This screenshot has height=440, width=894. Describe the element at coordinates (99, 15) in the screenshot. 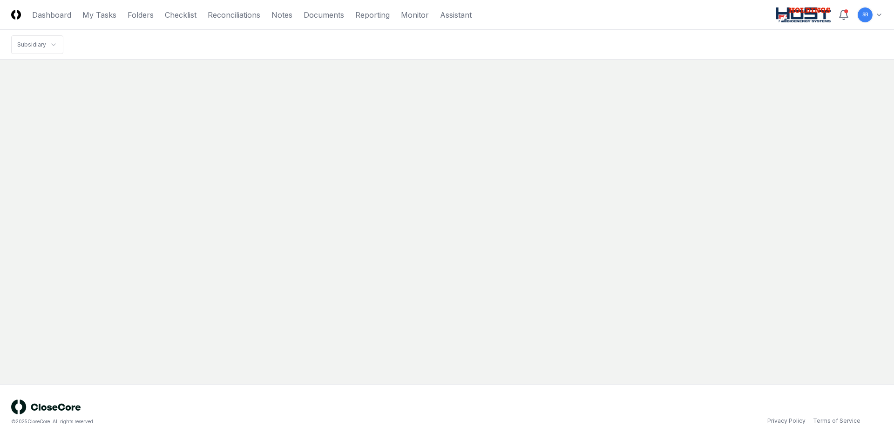

I see `a: My Tasks` at that location.